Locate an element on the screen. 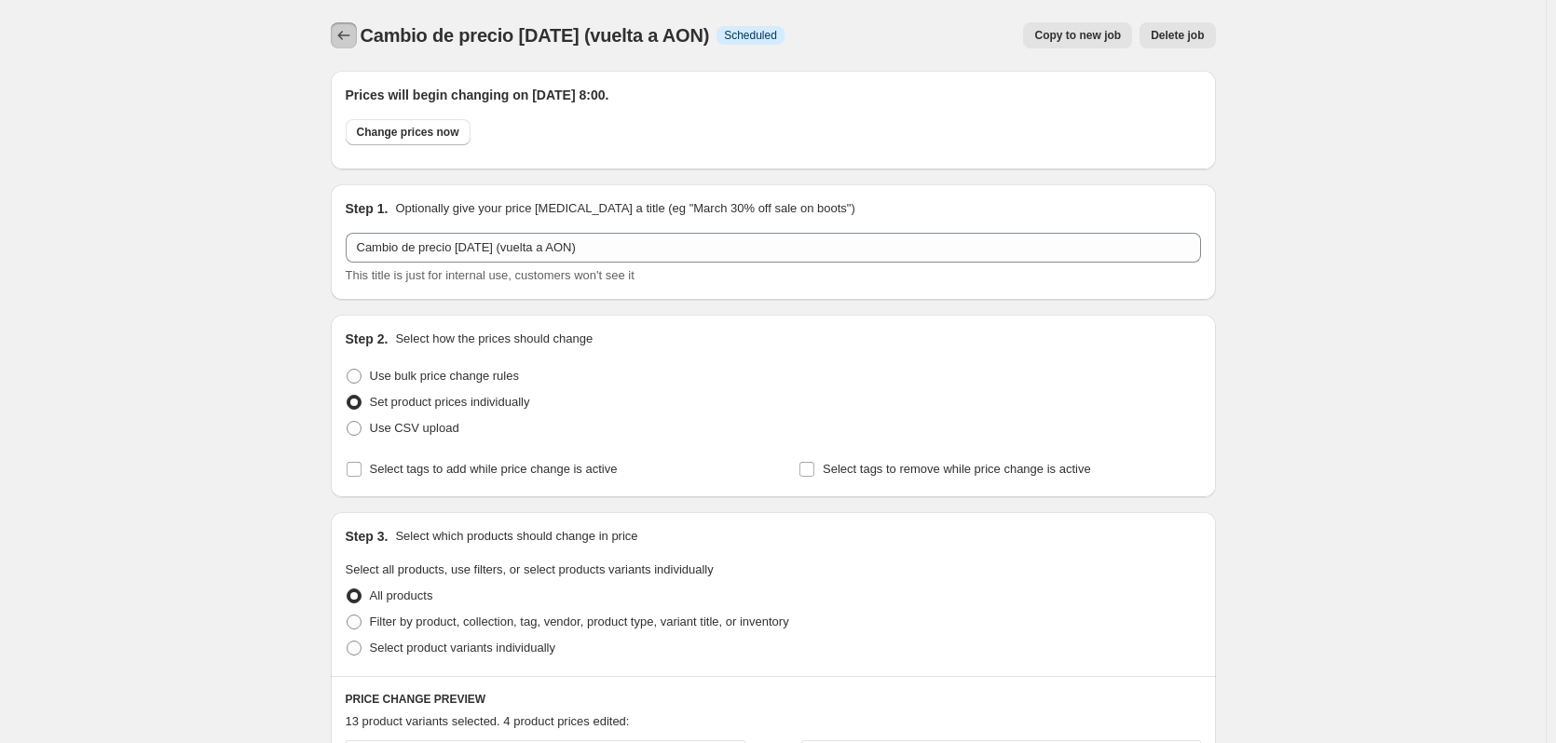  h6: PRICE CHANGE PREVIEW is located at coordinates (773, 700).